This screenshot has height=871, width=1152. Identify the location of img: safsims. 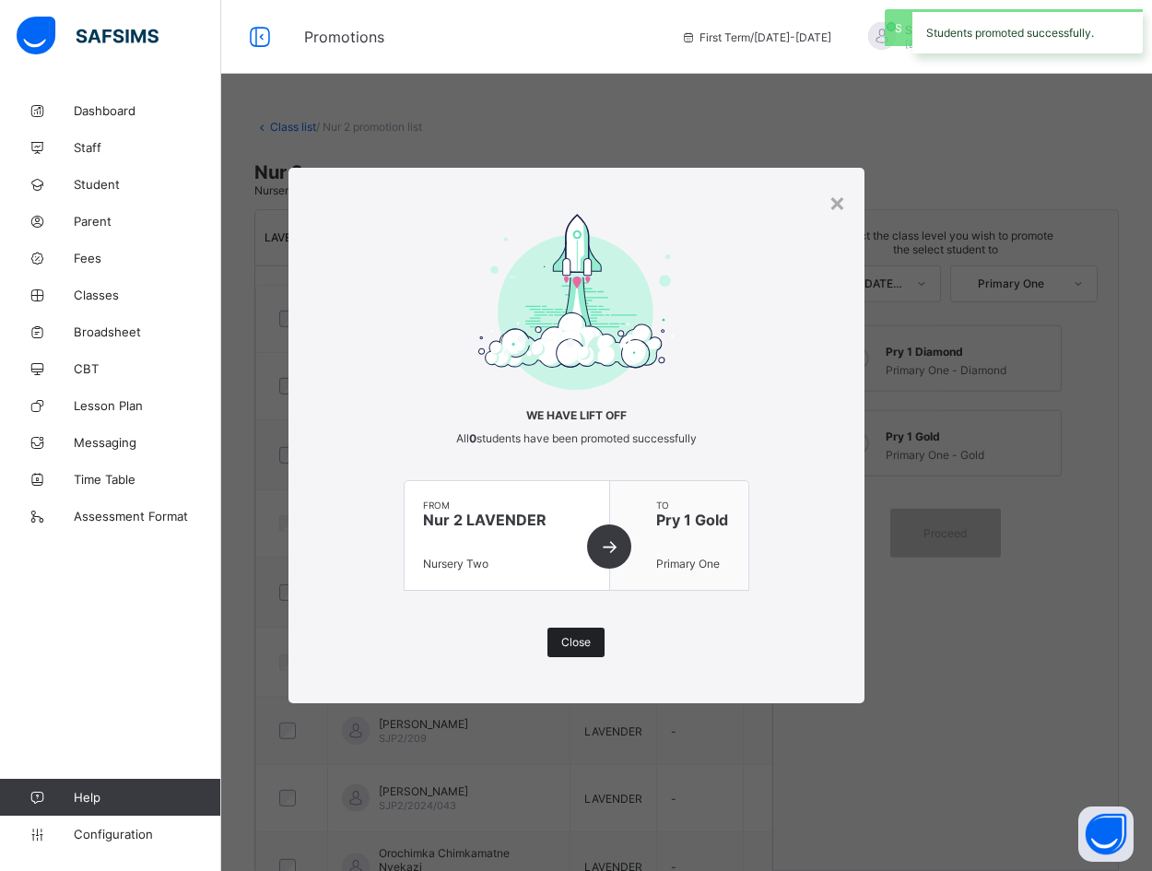
(88, 36).